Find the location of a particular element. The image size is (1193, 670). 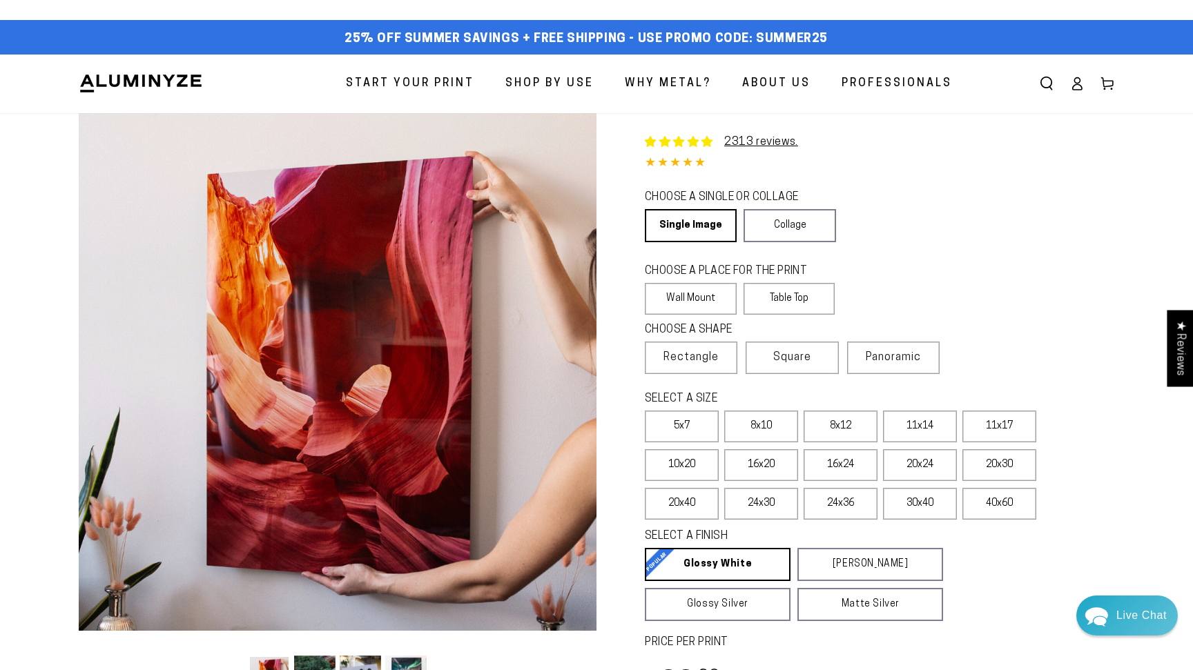

span: Panoramic is located at coordinates (893, 358).